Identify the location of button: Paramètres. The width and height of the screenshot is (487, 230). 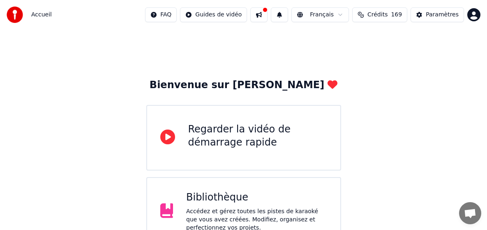
(437, 15).